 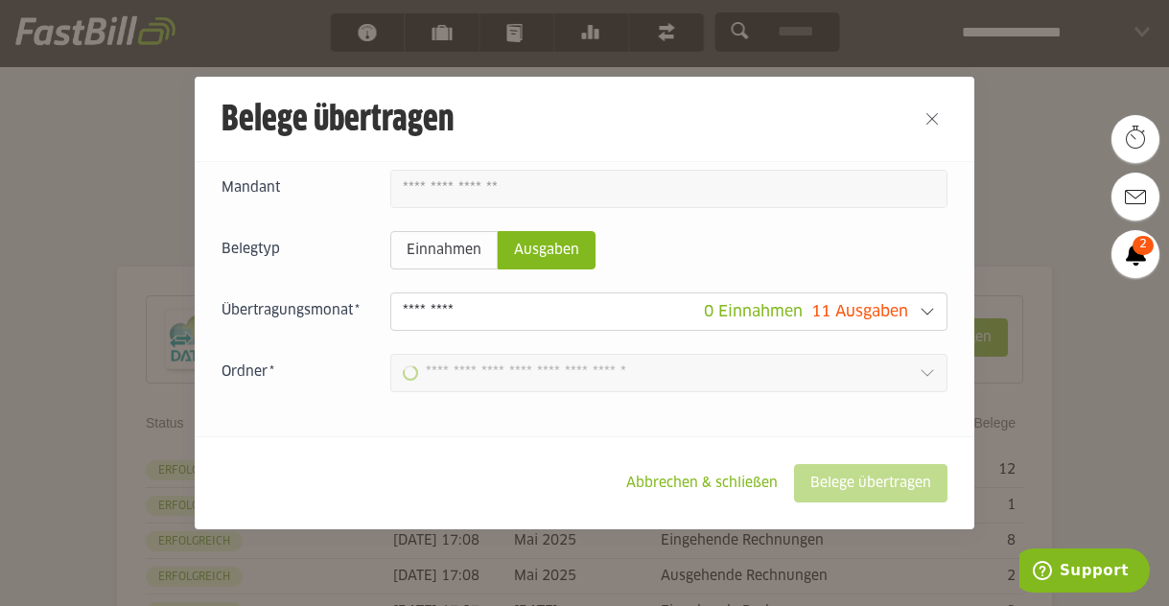 I want to click on span: 2, so click(x=1144, y=246).